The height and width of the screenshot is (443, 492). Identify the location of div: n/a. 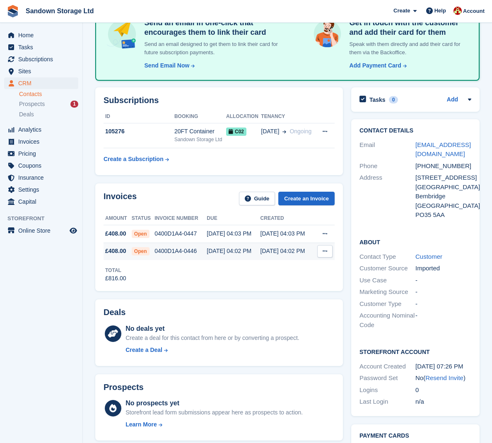
(443, 402).